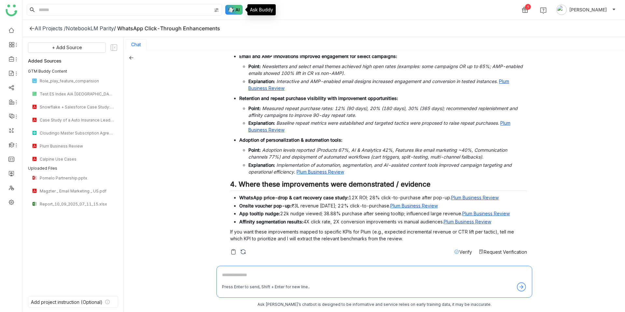 The image size is (625, 312). What do you see at coordinates (233, 252) in the screenshot?
I see `img: copy-askbuddy.svg` at bounding box center [233, 252].